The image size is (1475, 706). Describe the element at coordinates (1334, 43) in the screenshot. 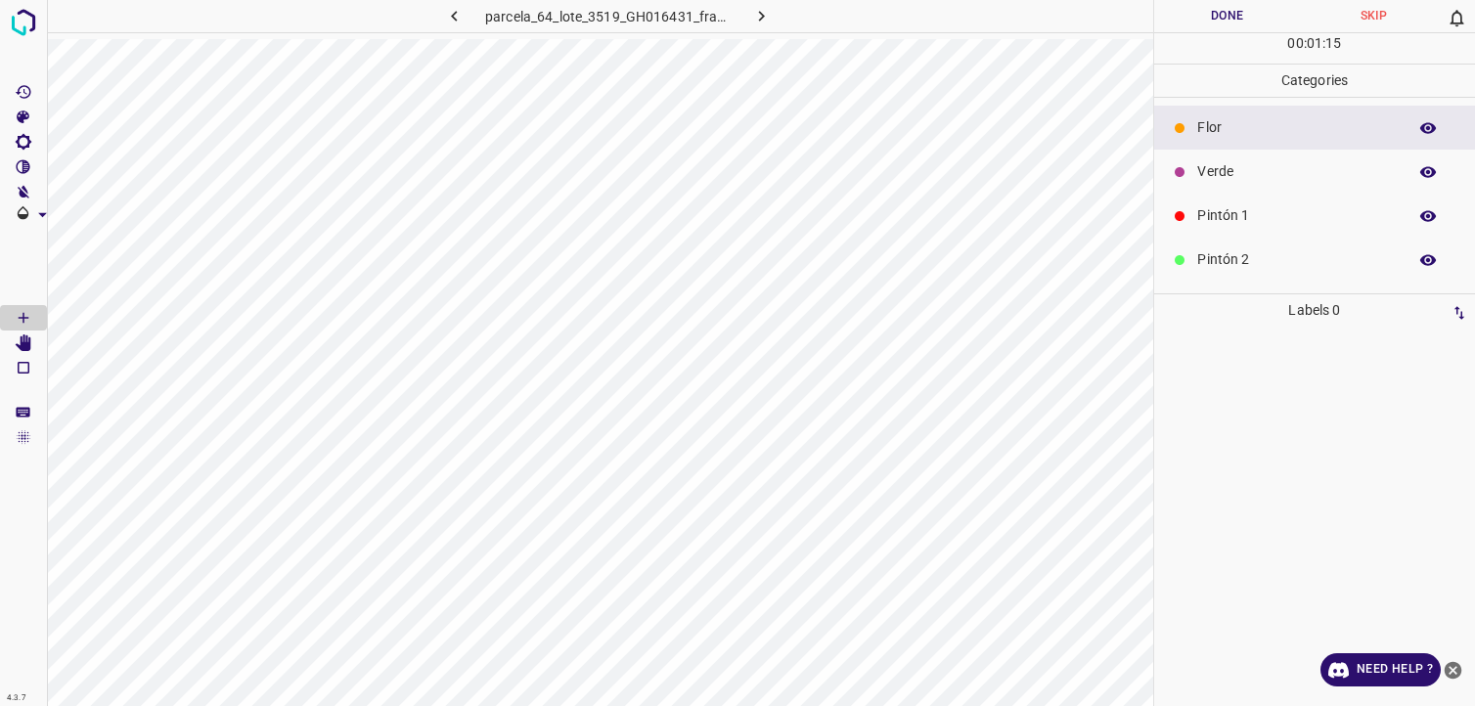

I see `p: 15` at that location.